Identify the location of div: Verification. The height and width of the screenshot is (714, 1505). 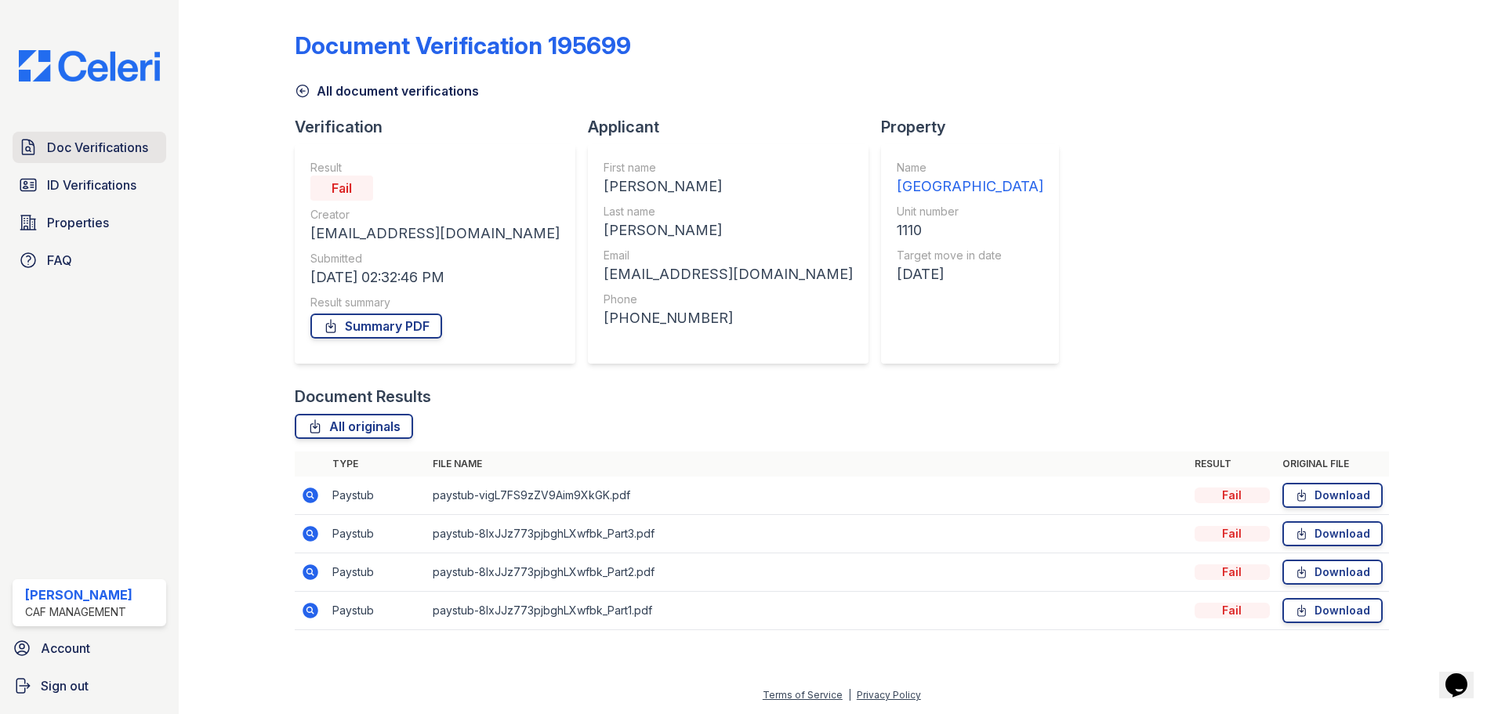
(441, 127).